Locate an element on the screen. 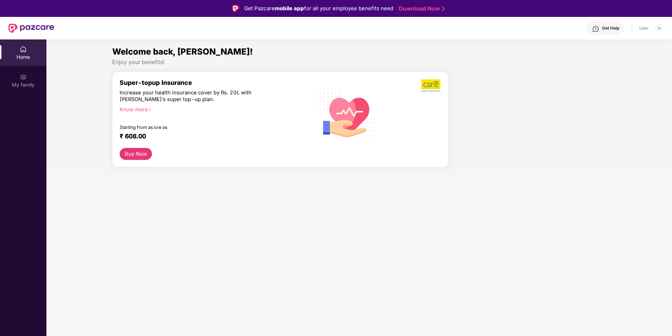  img: svg+xml;base64,PHN2ZyBpZD0iRHJvcGRvd24tMzJ4MzIiIHhtbG5zPSJodHRwOi8vd3d3LnczLm9yZy8yMDAwL3N2ZyIgd2... is located at coordinates (660, 28).